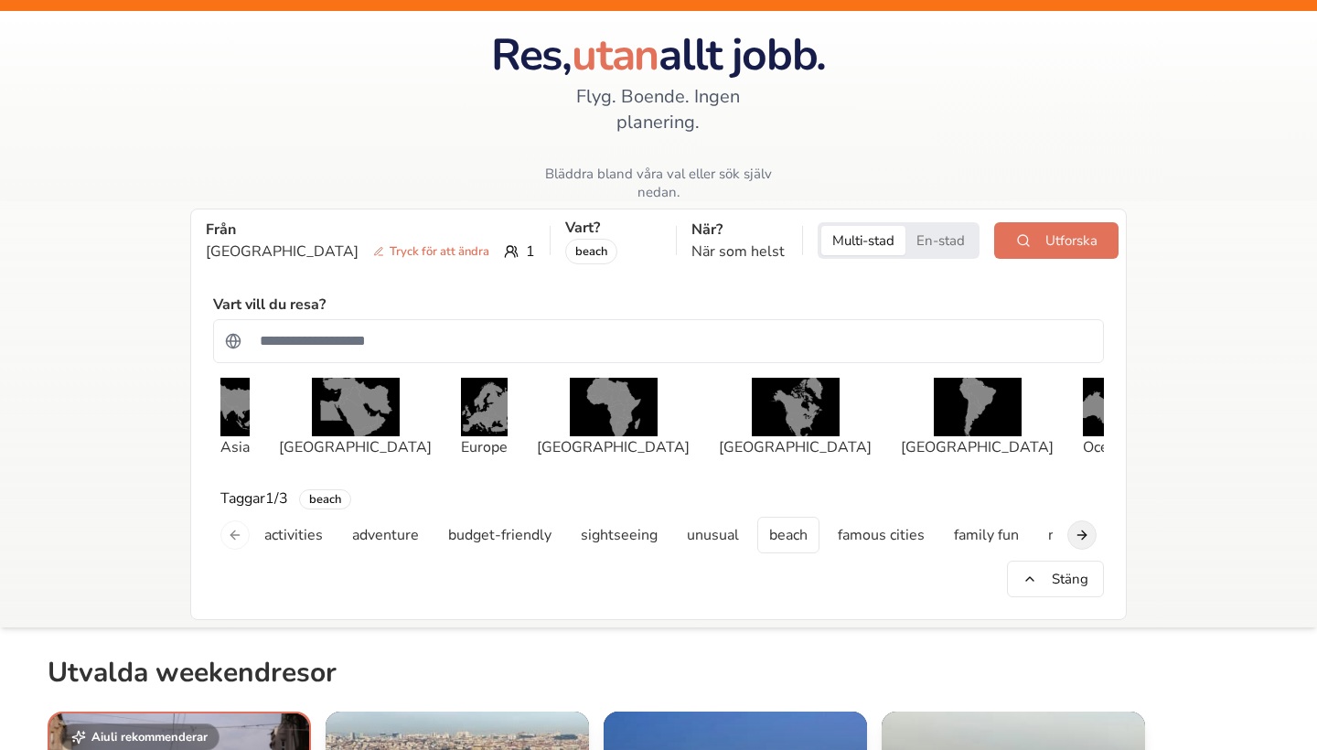 The width and height of the screenshot is (1317, 750). Describe the element at coordinates (294, 535) in the screenshot. I see `button: activities` at that location.